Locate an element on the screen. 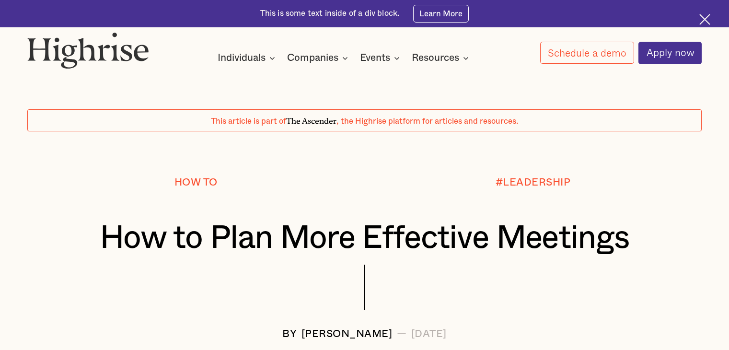 The image size is (729, 350). span: This article is part of is located at coordinates (248, 121).